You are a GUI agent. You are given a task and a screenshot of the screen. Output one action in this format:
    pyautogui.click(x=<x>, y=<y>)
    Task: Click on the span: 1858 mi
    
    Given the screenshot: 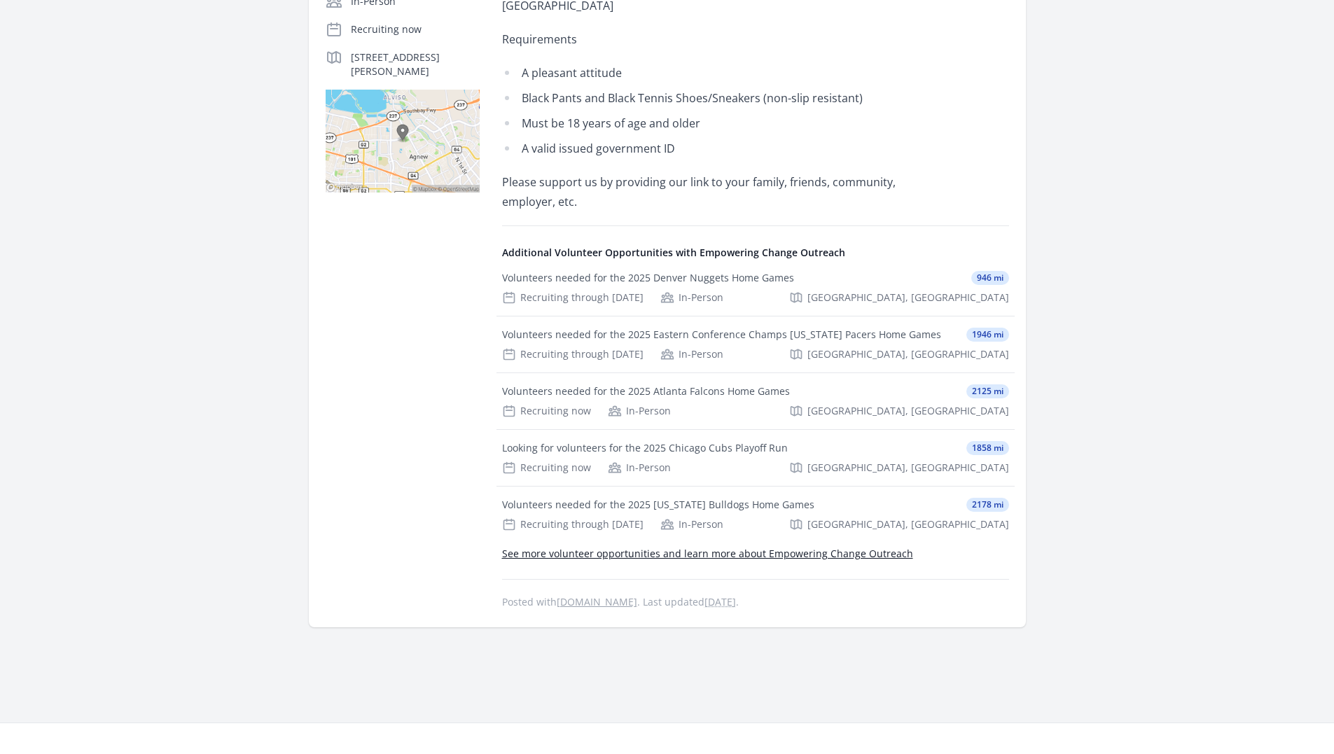 What is the action you would take?
    pyautogui.click(x=987, y=448)
    